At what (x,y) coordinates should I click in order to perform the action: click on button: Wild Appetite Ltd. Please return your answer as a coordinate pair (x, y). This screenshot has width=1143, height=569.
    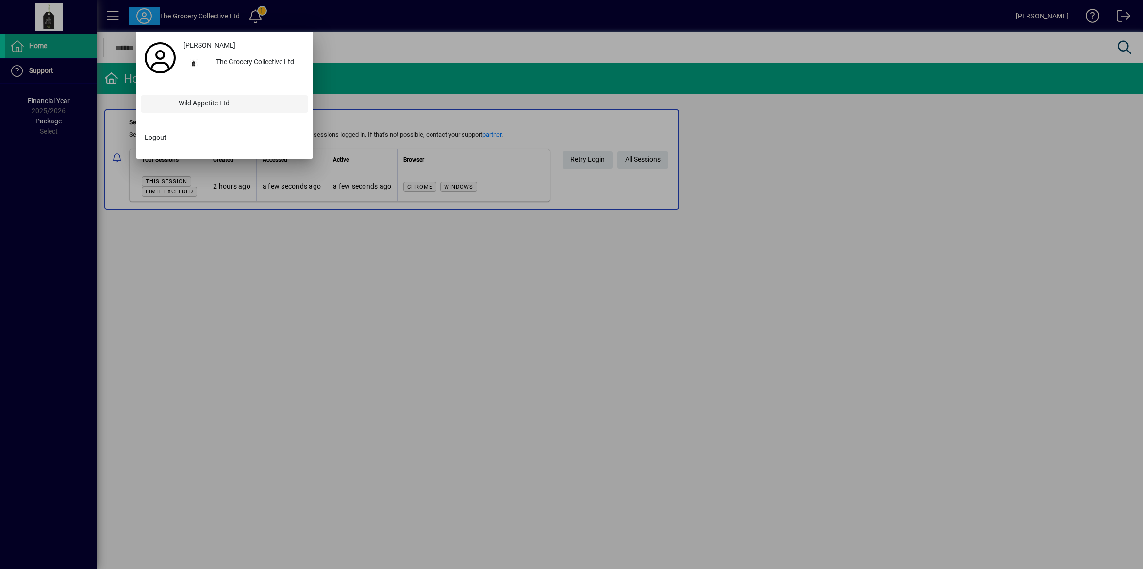
    Looking at the image, I should click on (224, 104).